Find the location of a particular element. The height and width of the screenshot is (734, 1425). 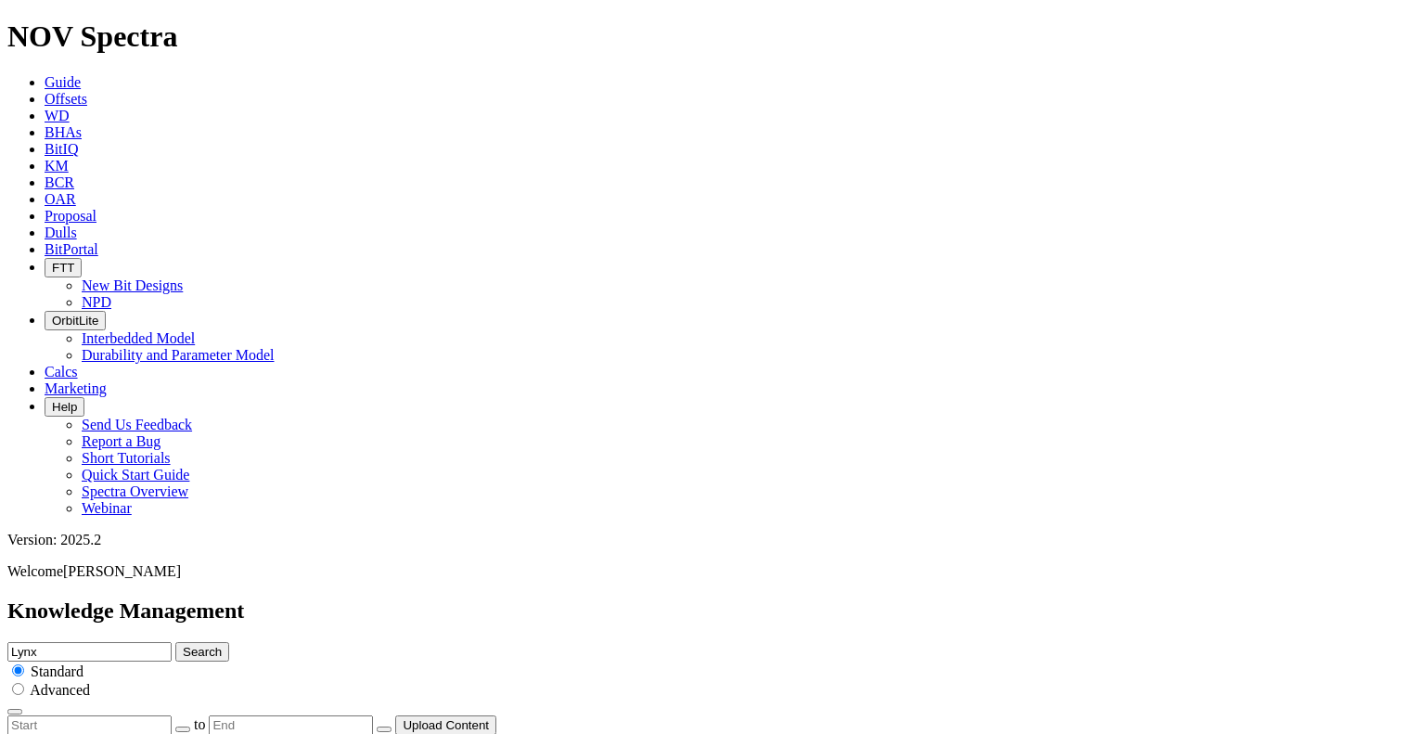

h2: Knowledge Management is located at coordinates (713, 610).